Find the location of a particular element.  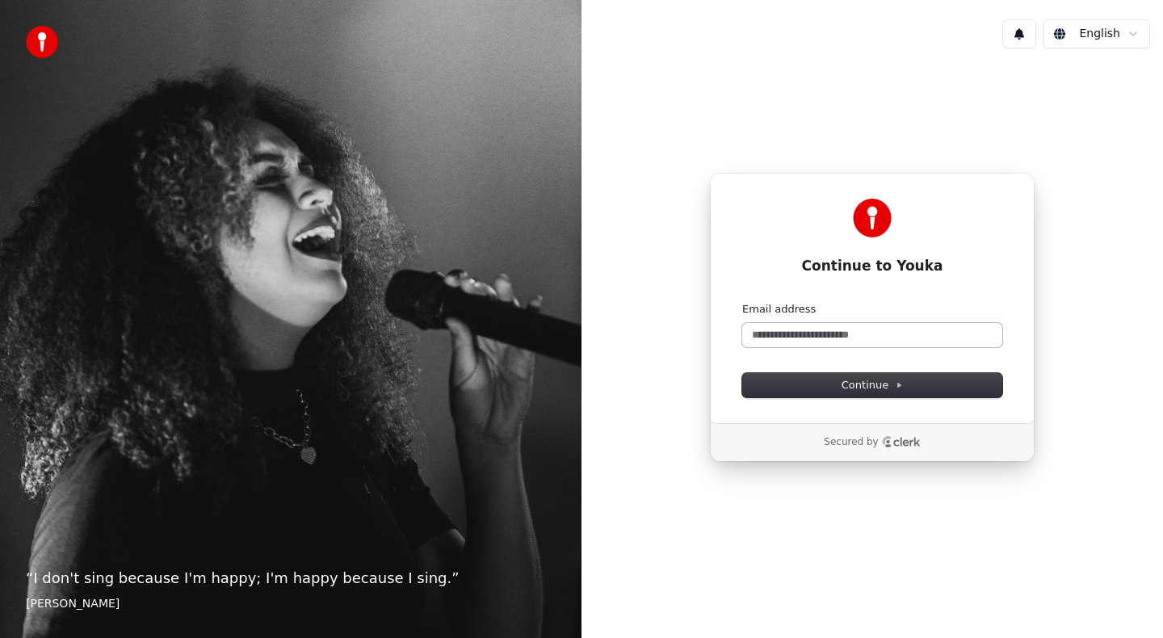

button: Continue is located at coordinates (872, 385).